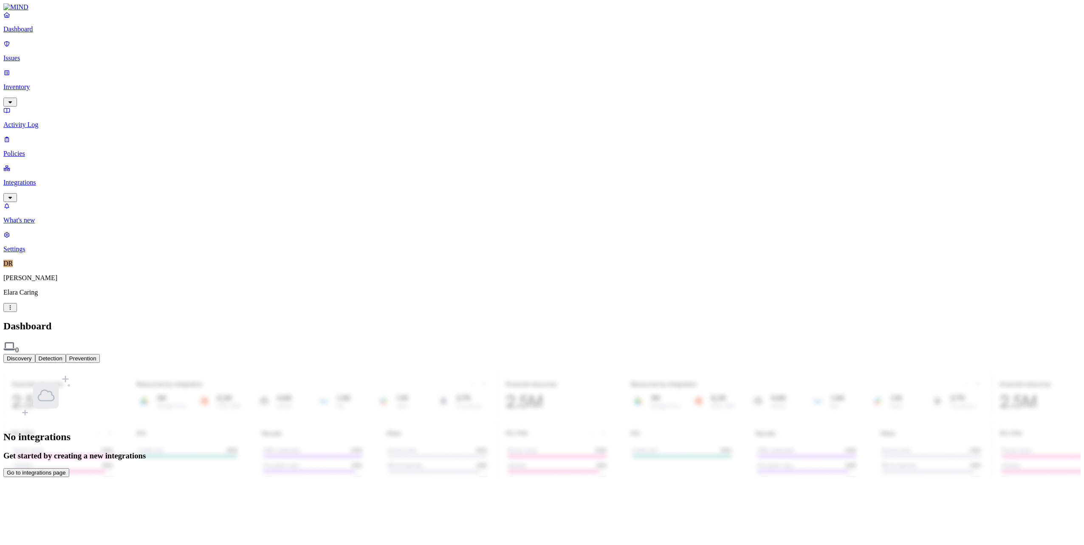 The width and height of the screenshot is (1084, 545). What do you see at coordinates (542, 118) in the screenshot?
I see `a: Activity Log` at bounding box center [542, 118].